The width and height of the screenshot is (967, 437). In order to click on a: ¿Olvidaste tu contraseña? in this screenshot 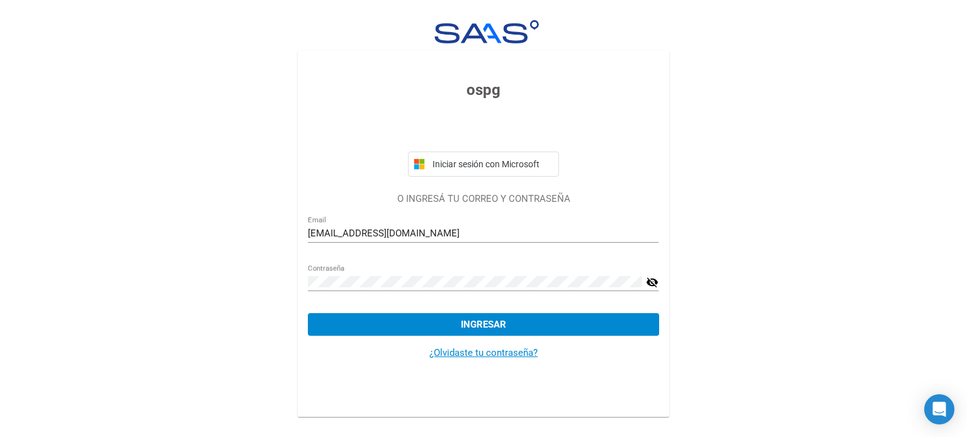, I will do `click(483, 353)`.